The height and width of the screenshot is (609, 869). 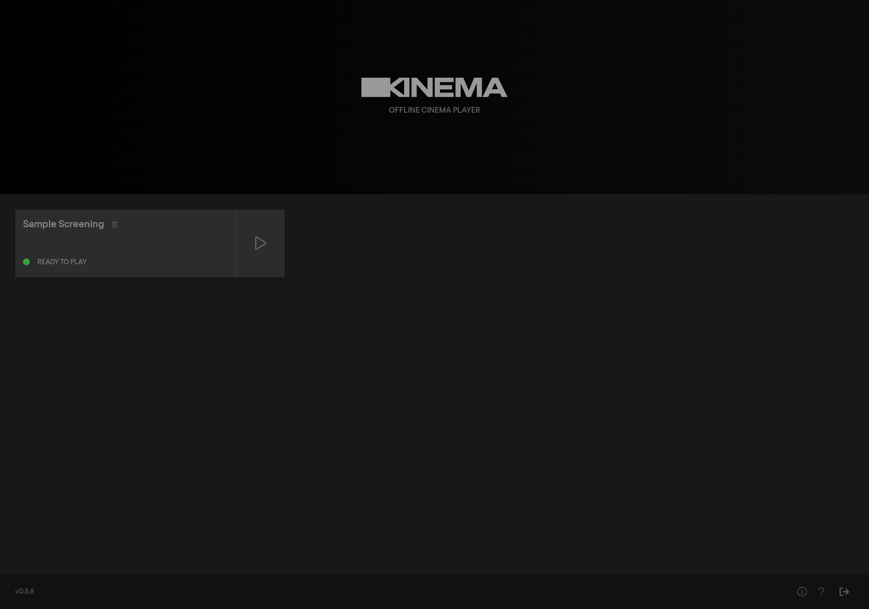 I want to click on div: Sample Screening, so click(x=63, y=224).